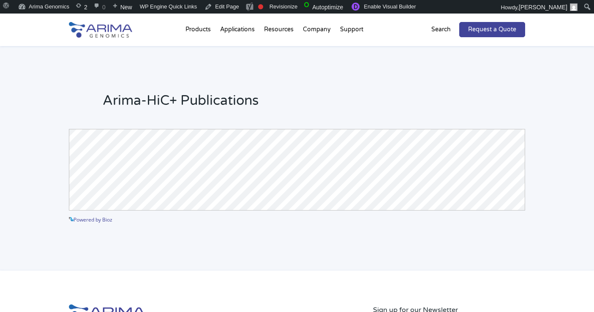 This screenshot has width=594, height=312. I want to click on img: Arima-Genomics-logo, so click(101, 30).